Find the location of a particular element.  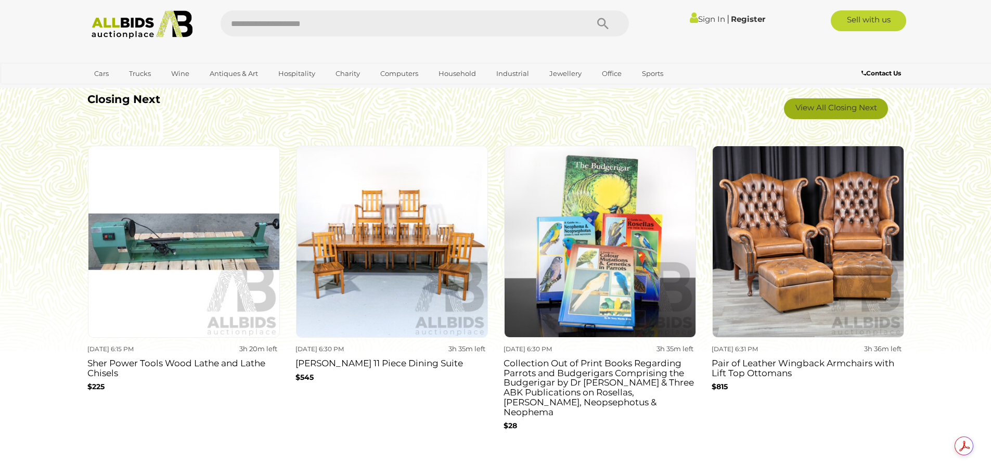

b: $545 is located at coordinates (304, 377).